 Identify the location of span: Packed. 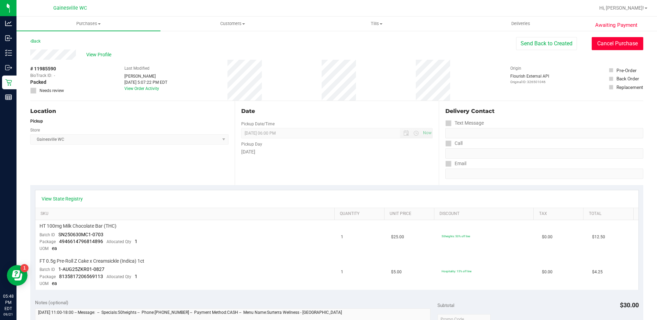
(38, 82).